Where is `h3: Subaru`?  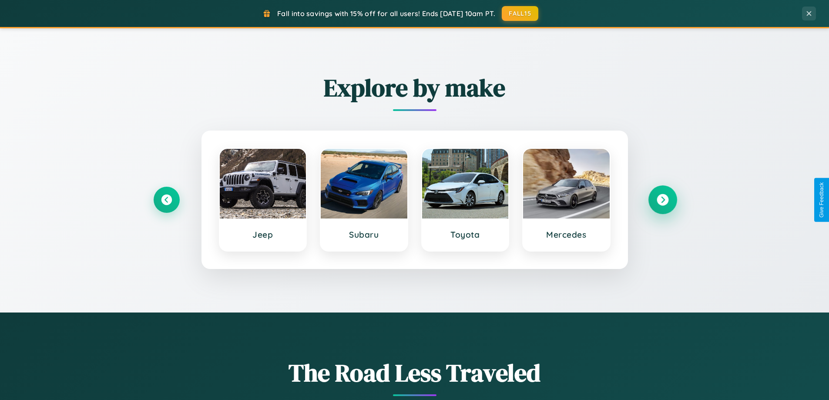
h3: Subaru is located at coordinates (364, 234).